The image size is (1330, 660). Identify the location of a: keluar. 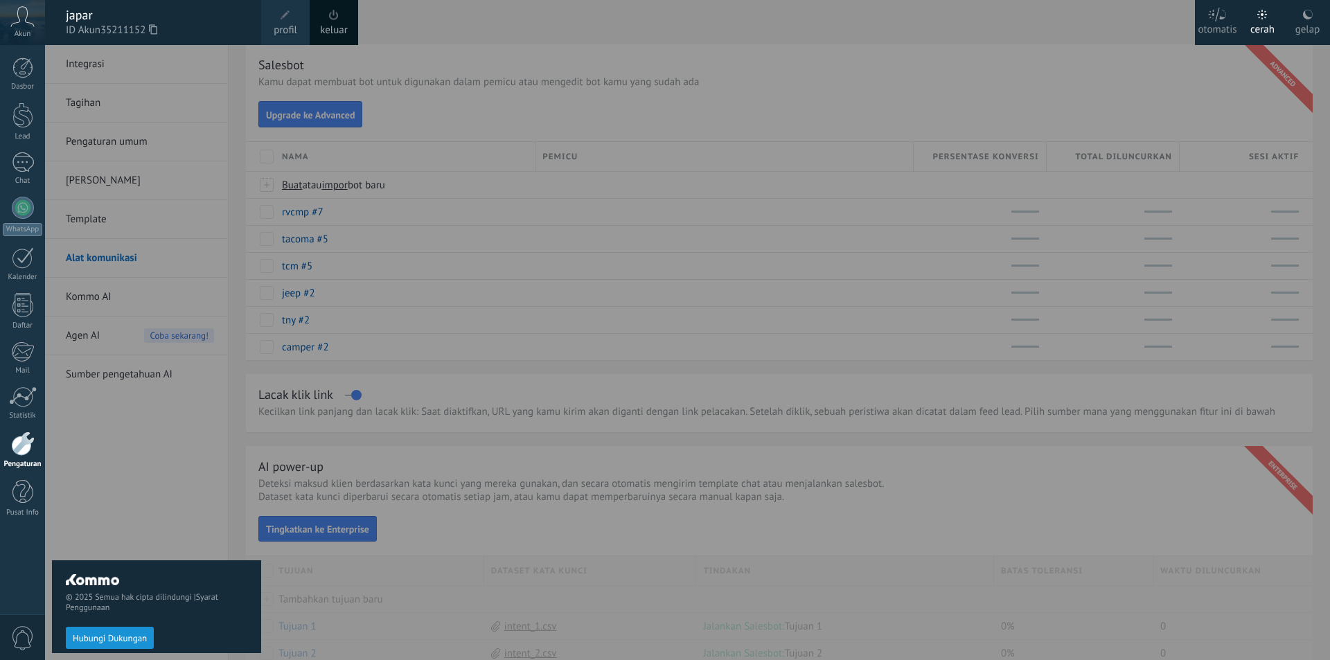
(334, 30).